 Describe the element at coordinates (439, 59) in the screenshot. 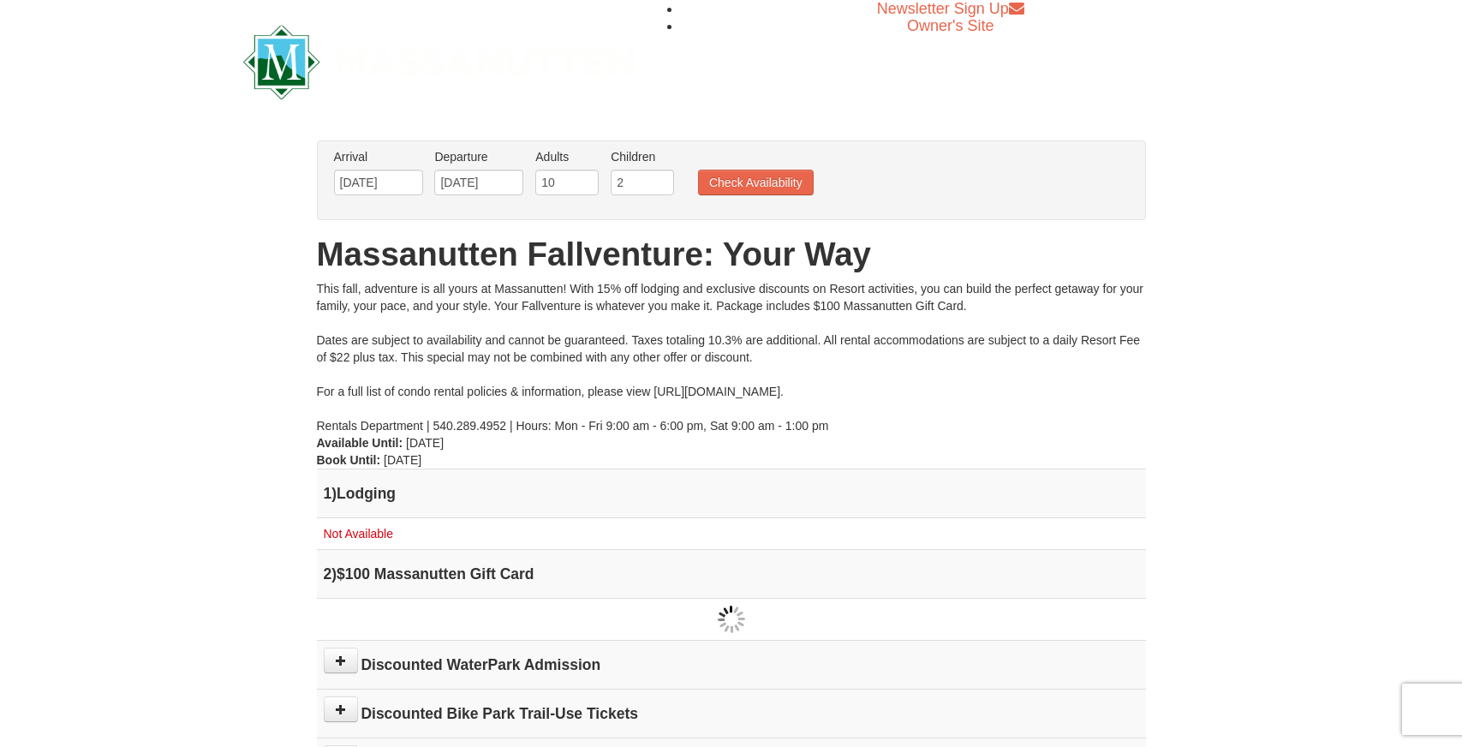

I see `a: Massanutten Resort` at that location.